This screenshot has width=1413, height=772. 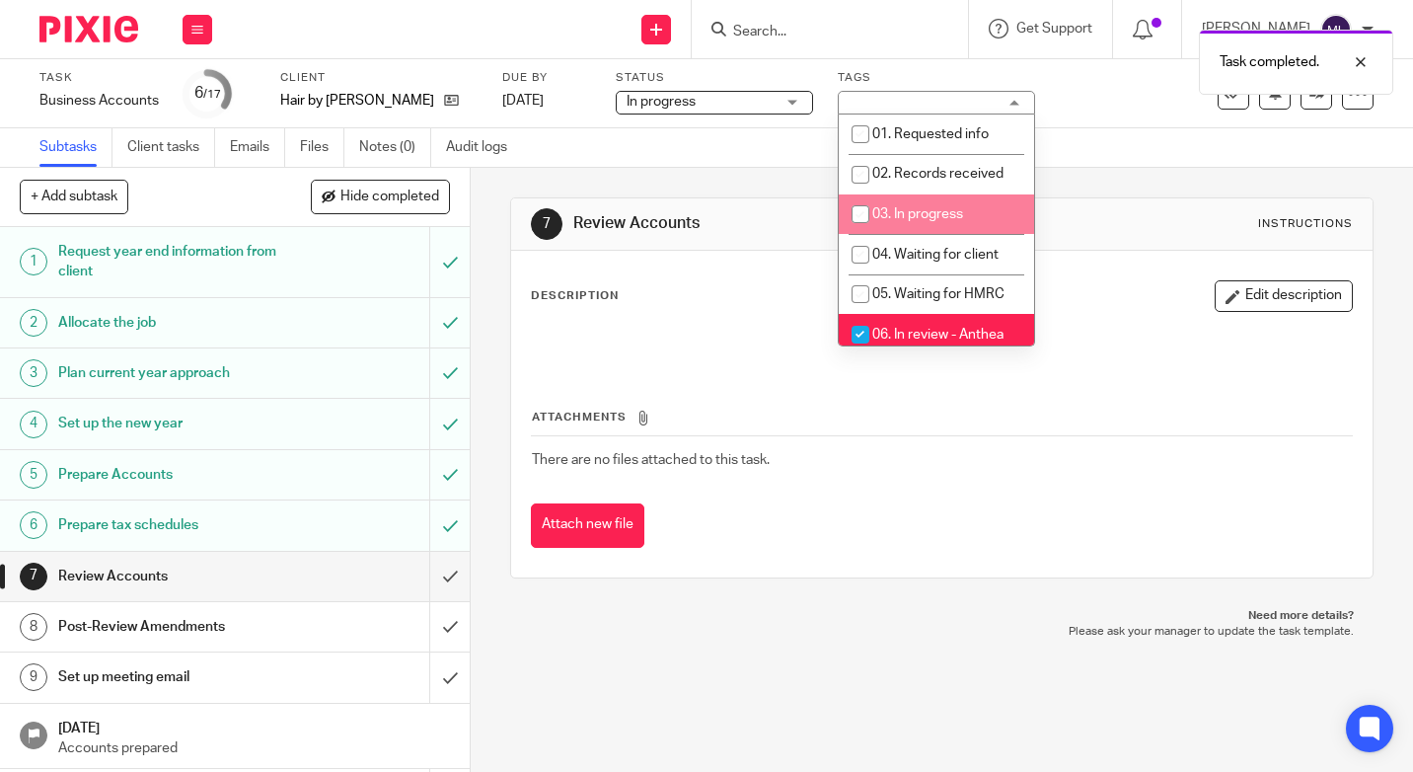 What do you see at coordinates (650, 460) in the screenshot?
I see `span: There are no files attached to this task.` at bounding box center [650, 460].